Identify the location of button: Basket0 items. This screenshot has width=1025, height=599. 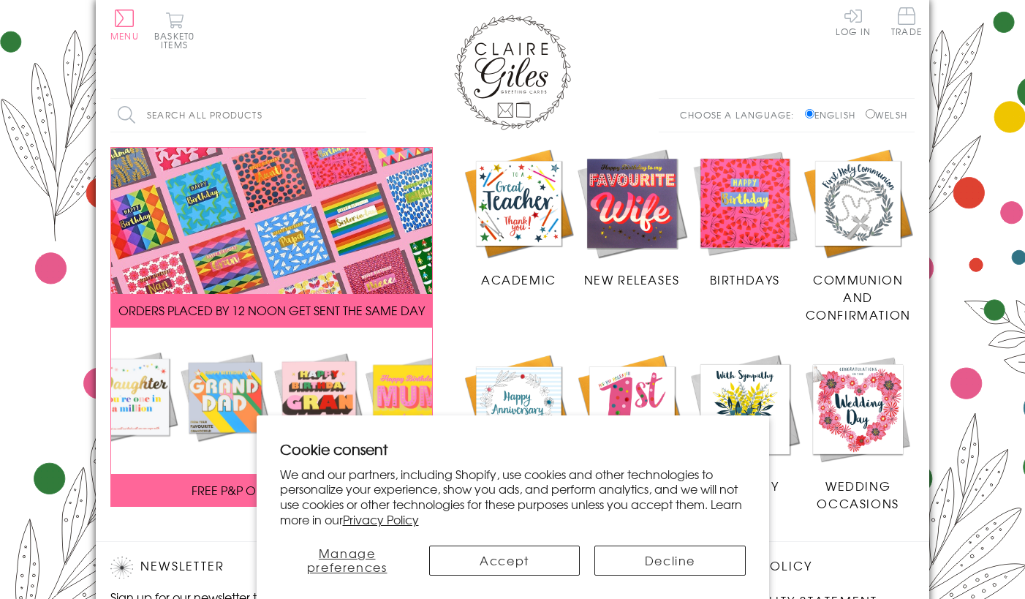
(174, 30).